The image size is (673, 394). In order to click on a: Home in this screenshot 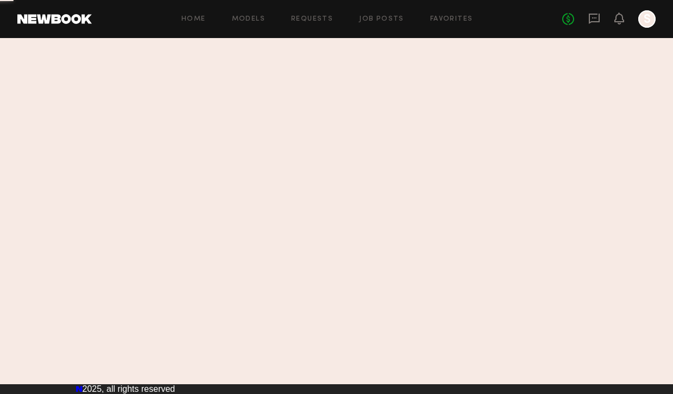, I will do `click(193, 19)`.